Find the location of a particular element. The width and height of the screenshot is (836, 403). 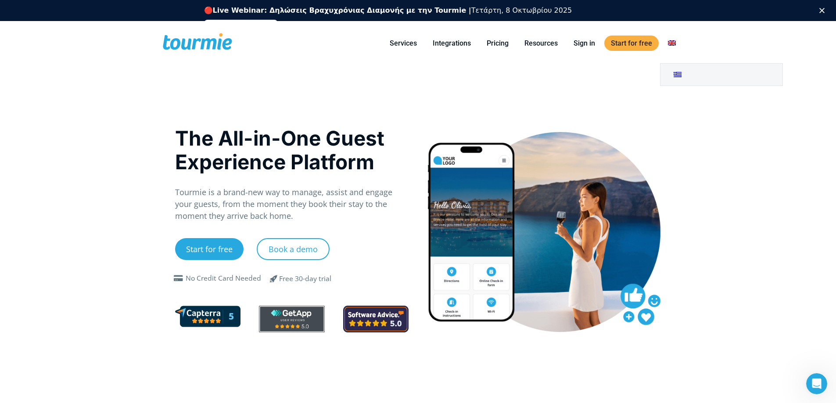

a: Sign in is located at coordinates (584, 43).